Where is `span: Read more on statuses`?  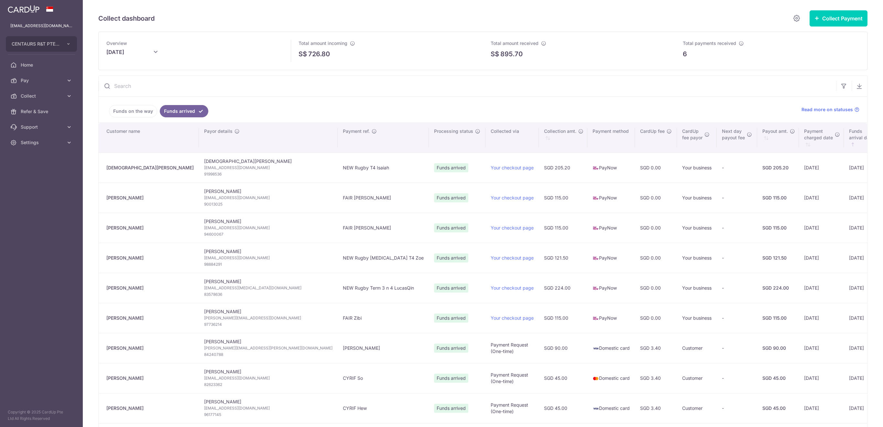
span: Read more on statuses is located at coordinates (827, 110).